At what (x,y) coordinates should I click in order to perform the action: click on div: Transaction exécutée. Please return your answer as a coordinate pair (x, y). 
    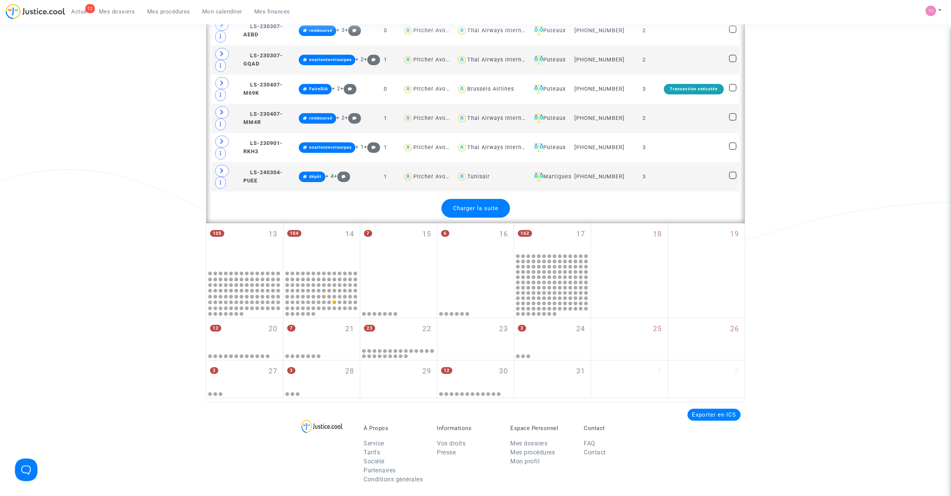
    Looking at the image, I should click on (694, 89).